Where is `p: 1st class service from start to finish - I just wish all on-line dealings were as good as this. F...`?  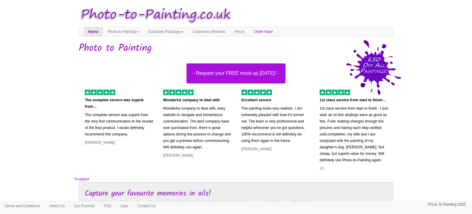
p: 1st class service from start to finish - I just wish all on-line dealings were as good as this. F... is located at coordinates (354, 134).